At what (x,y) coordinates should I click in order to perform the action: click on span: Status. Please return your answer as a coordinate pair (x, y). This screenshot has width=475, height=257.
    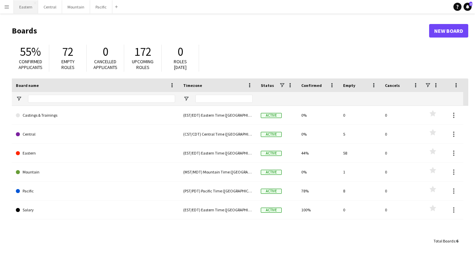
    Looking at the image, I should click on (267, 85).